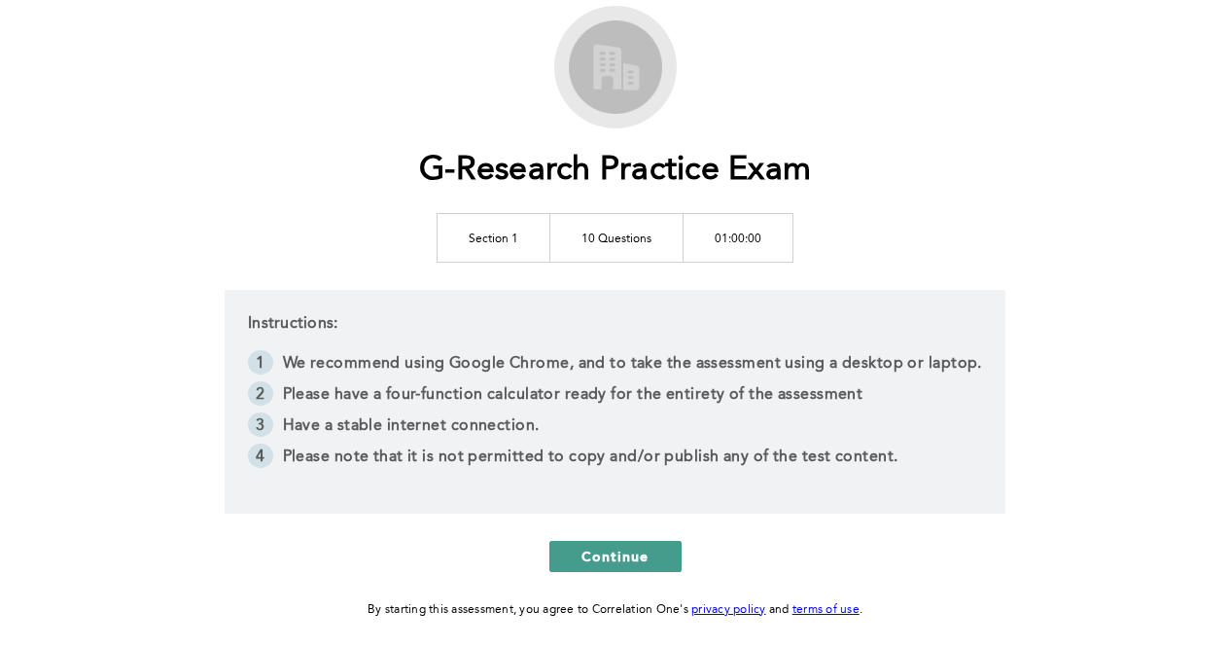  What do you see at coordinates (728, 610) in the screenshot?
I see `a: privacy policy` at bounding box center [728, 610].